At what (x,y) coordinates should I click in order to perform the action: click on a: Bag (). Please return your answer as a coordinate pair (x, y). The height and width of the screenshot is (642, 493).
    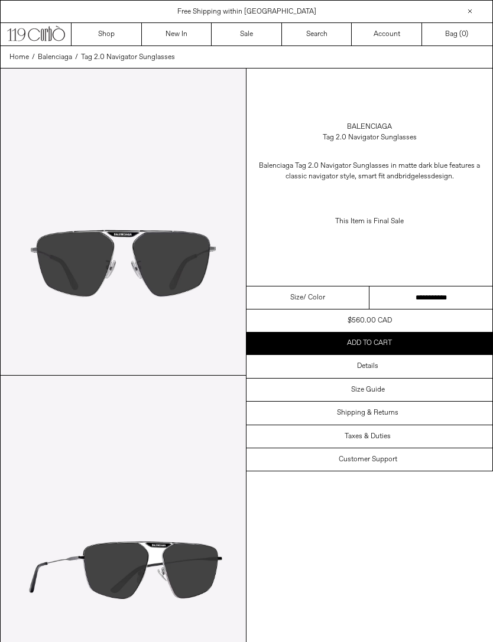
    Looking at the image, I should click on (457, 34).